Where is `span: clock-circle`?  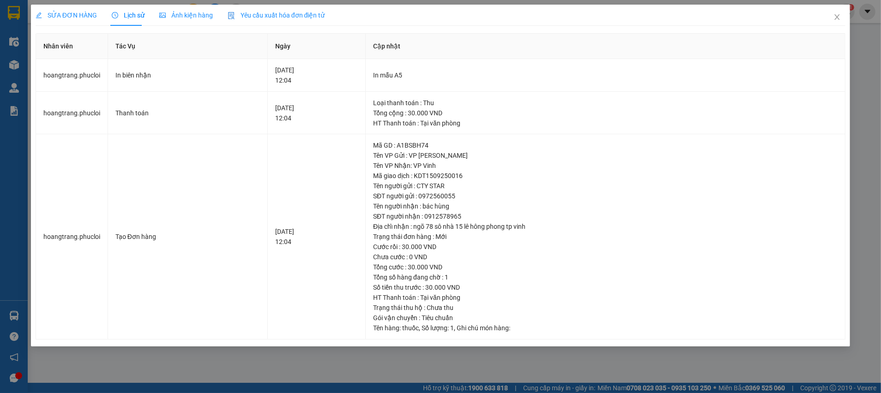 span: clock-circle is located at coordinates (115, 15).